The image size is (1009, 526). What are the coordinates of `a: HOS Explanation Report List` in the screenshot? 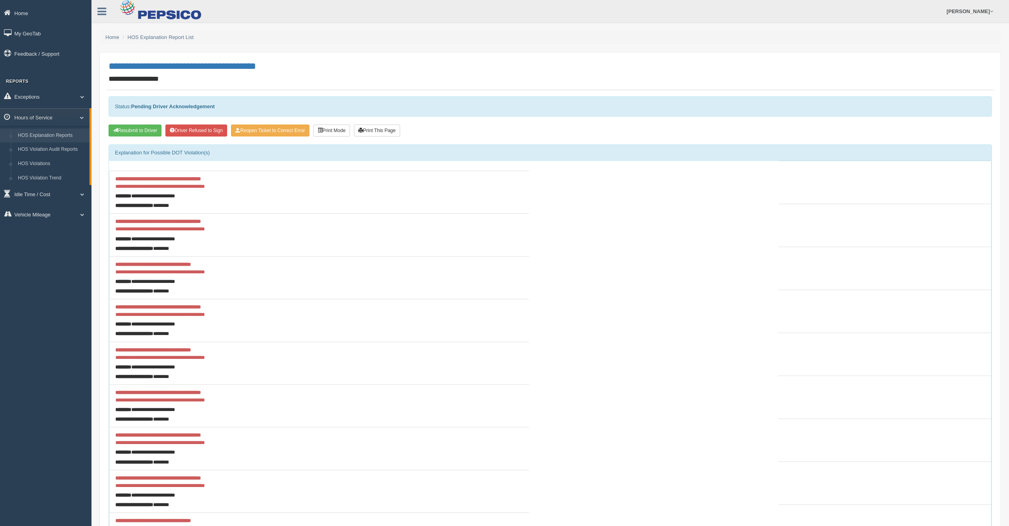 It's located at (161, 37).